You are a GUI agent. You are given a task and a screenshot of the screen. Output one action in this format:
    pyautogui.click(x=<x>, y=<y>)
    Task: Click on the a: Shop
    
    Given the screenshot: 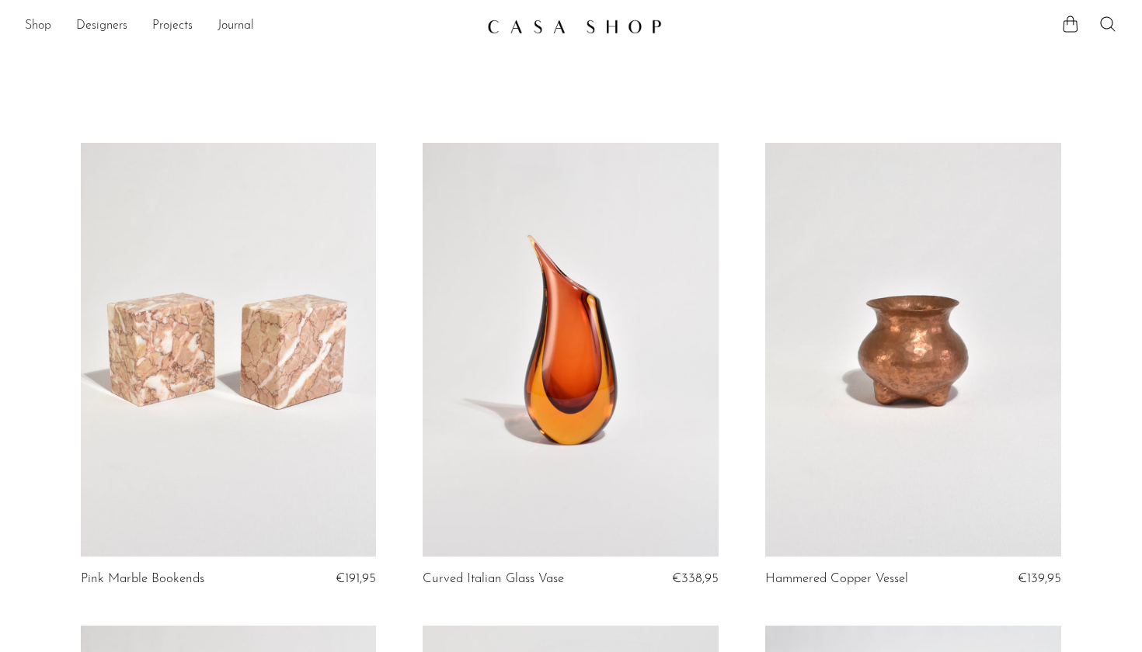 What is the action you would take?
    pyautogui.click(x=38, y=26)
    